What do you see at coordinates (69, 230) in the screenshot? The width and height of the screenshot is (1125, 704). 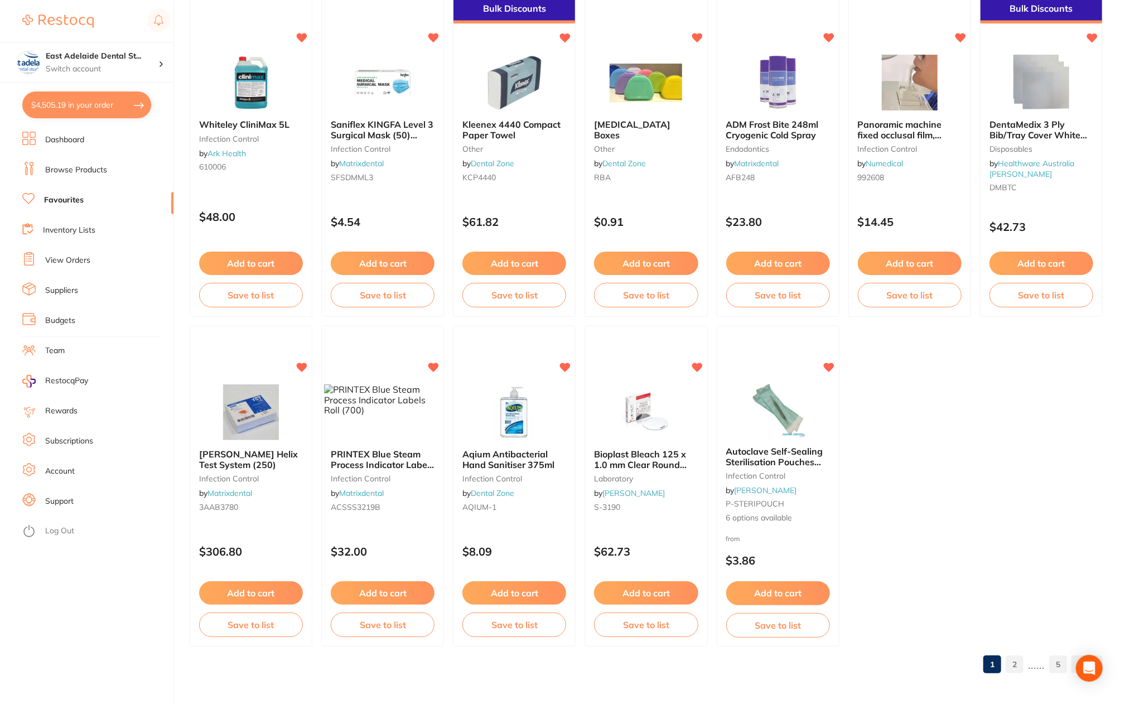 I see `a: Inventory Lists` at bounding box center [69, 230].